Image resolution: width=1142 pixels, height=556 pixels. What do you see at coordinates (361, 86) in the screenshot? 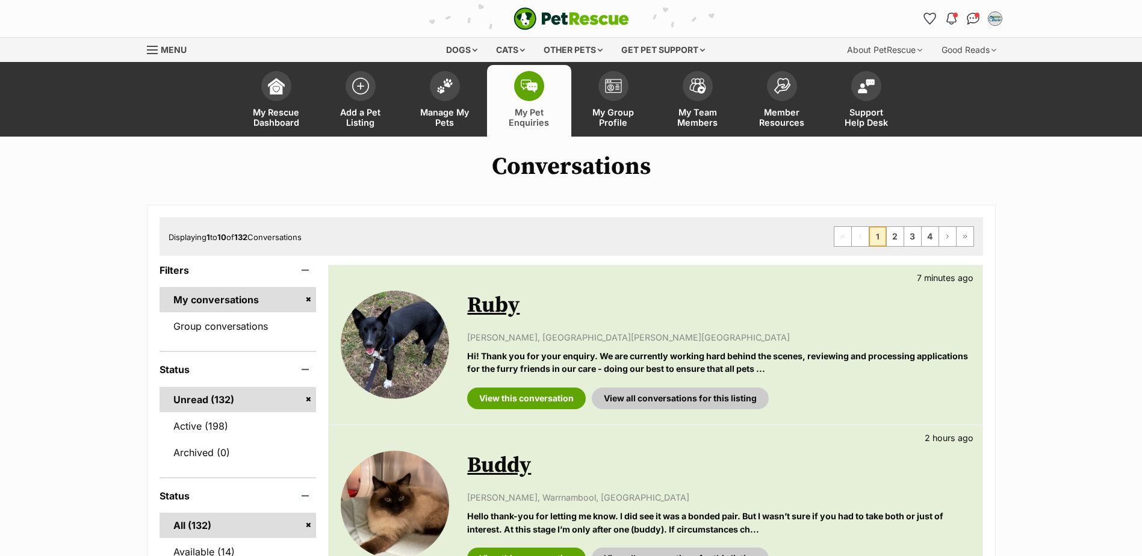
I see `img: add-pet-listing-icon-0afa8454b4691262ce3f59096e99ab1cd57d4a30225e0717b998d2c9b9846f56.svg` at bounding box center [361, 86].